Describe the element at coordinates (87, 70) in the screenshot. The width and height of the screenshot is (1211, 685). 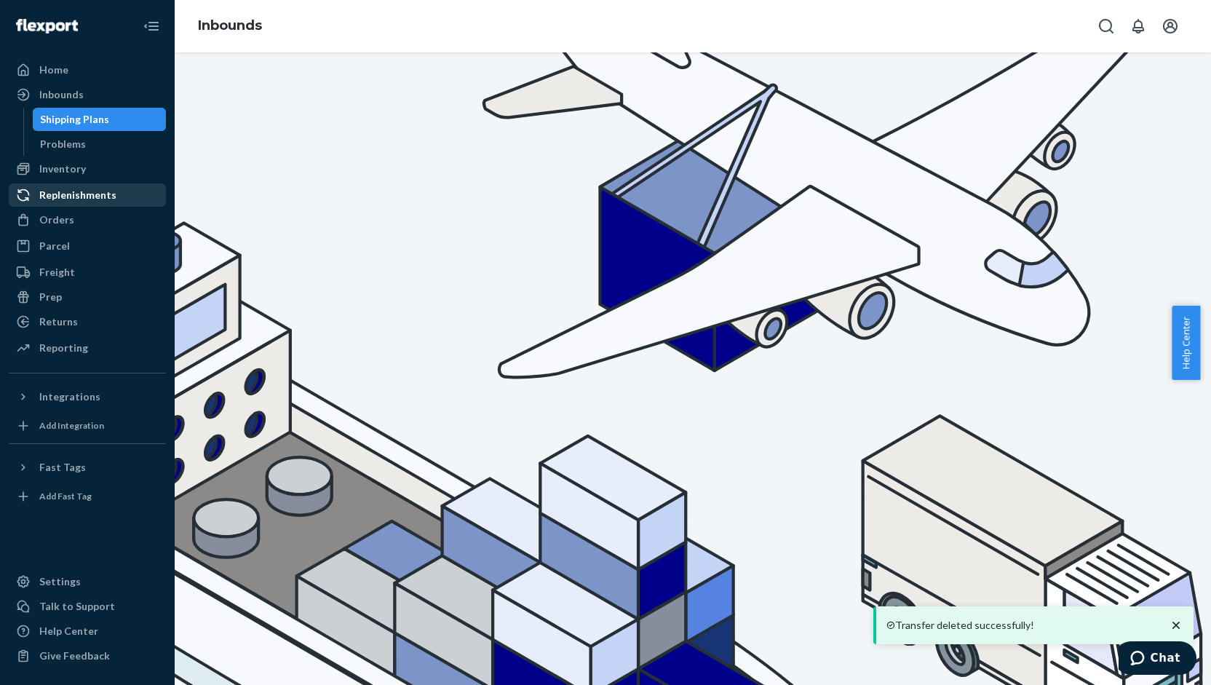
I see `a: Home` at that location.